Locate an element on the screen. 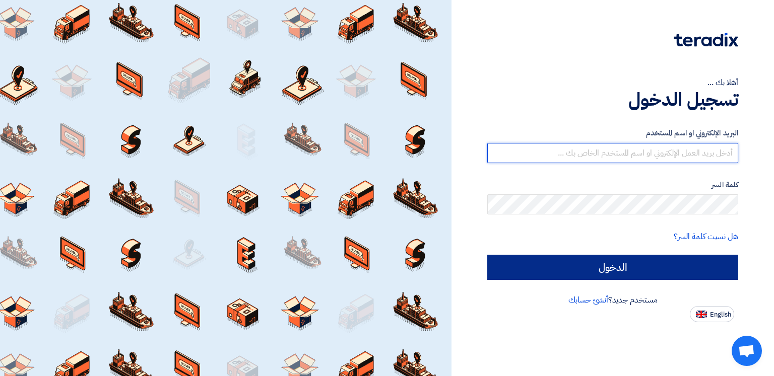  button: English is located at coordinates (712, 314).